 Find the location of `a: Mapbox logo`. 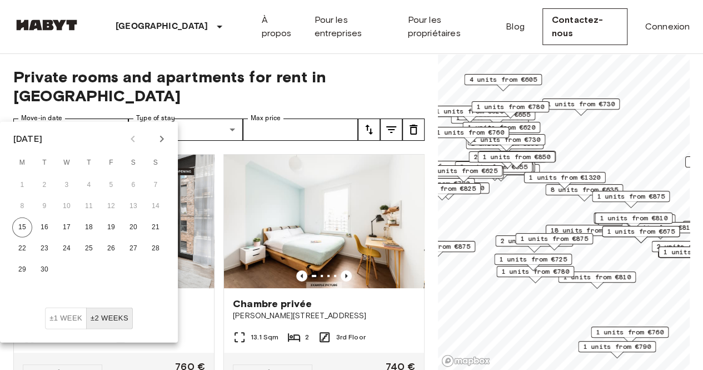

a: Mapbox logo is located at coordinates (466, 360).